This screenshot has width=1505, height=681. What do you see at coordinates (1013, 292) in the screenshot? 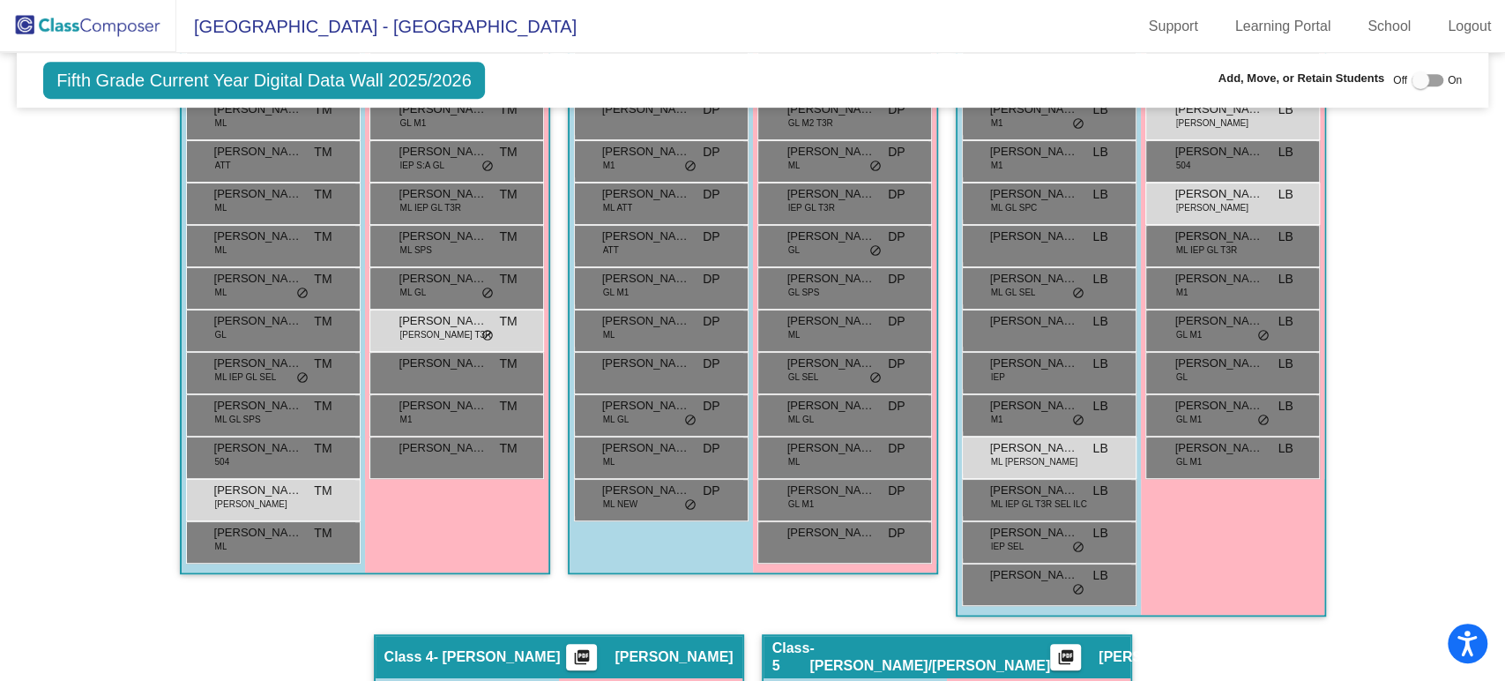
I see `span: ML GL SEL` at bounding box center [1013, 292].